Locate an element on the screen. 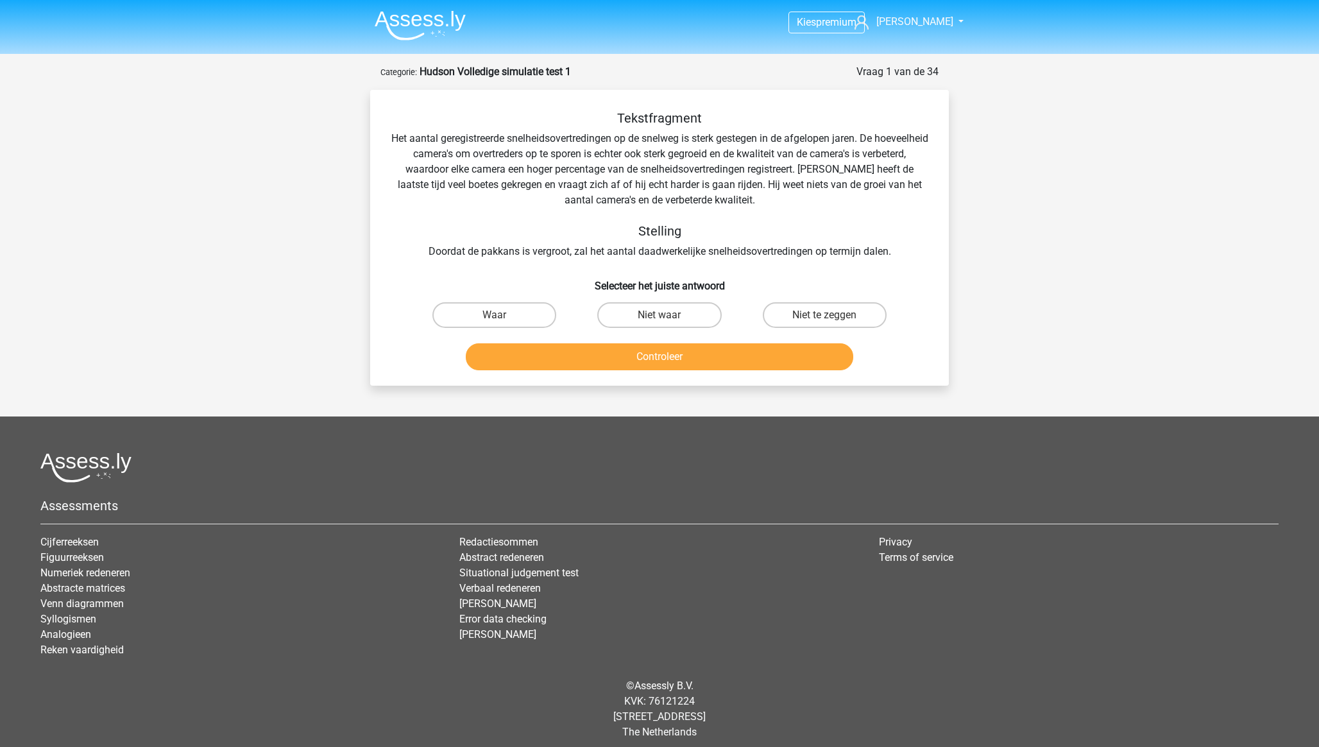  a: Terms of service is located at coordinates (916, 557).